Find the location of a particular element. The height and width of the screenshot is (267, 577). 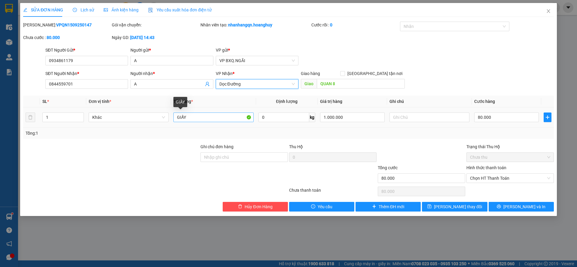

div: Chưa cước : is located at coordinates (67, 38).